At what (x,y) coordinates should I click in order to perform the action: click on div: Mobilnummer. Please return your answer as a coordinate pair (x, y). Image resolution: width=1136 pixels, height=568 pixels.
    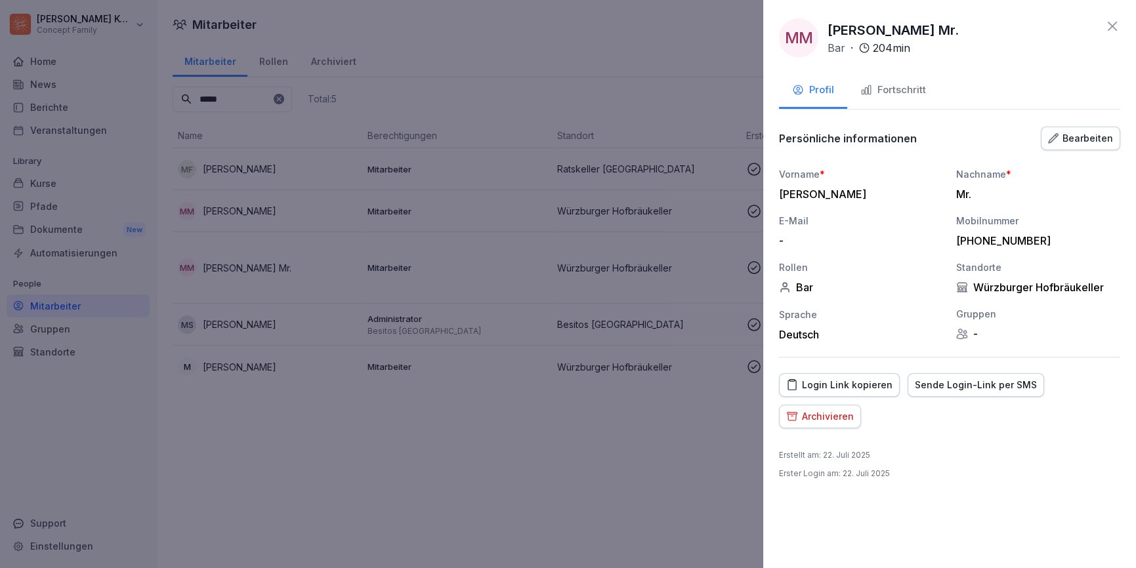
    Looking at the image, I should click on (1038, 221).